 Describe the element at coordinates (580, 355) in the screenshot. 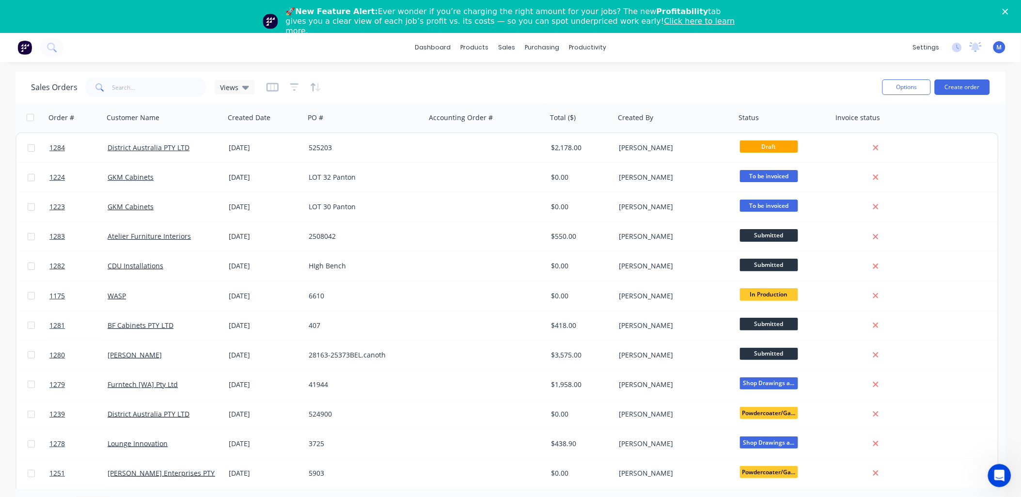

I see `div: $3,575.00` at that location.